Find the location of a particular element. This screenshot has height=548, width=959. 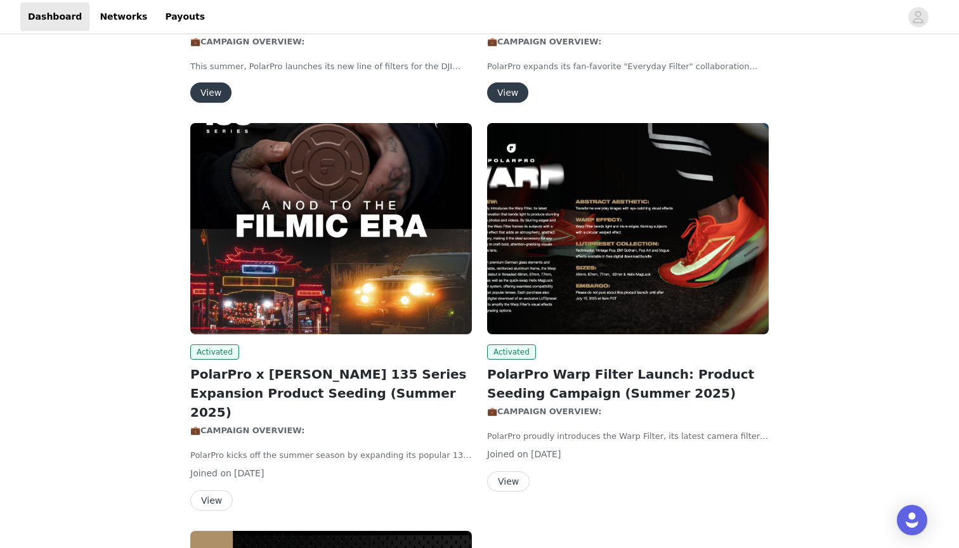

div: Open Intercom Messenger is located at coordinates (912, 520).